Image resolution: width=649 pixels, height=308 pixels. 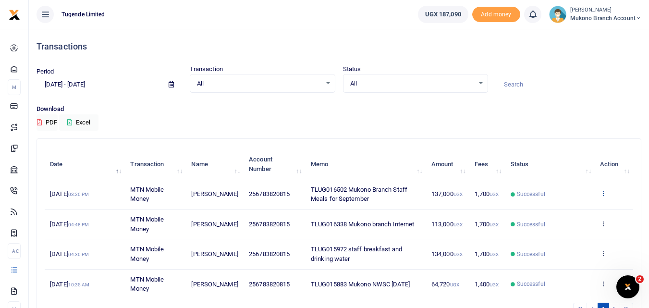 What do you see at coordinates (14, 251) in the screenshot?
I see `li: Ac` at bounding box center [14, 251].